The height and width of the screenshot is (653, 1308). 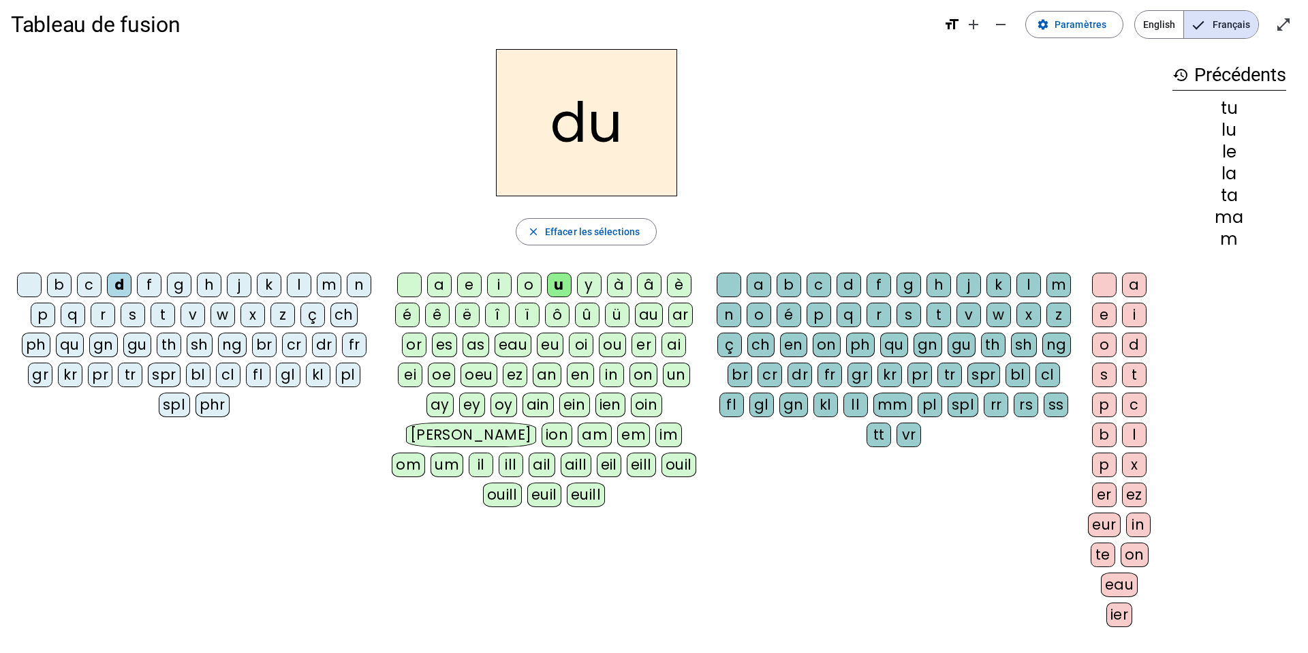 I want to click on div: ë, so click(x=467, y=315).